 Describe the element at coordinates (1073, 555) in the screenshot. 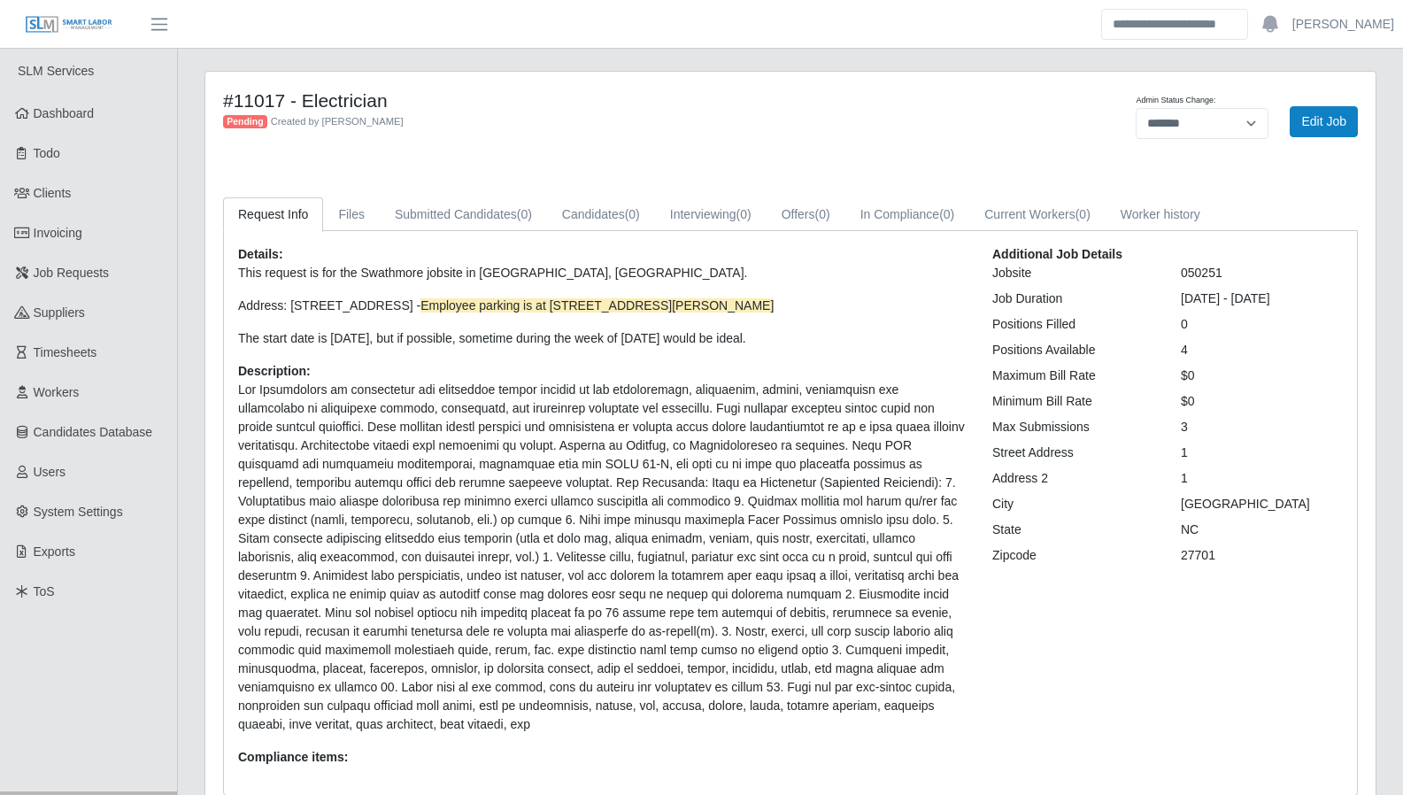

I see `div: Zipcode` at that location.